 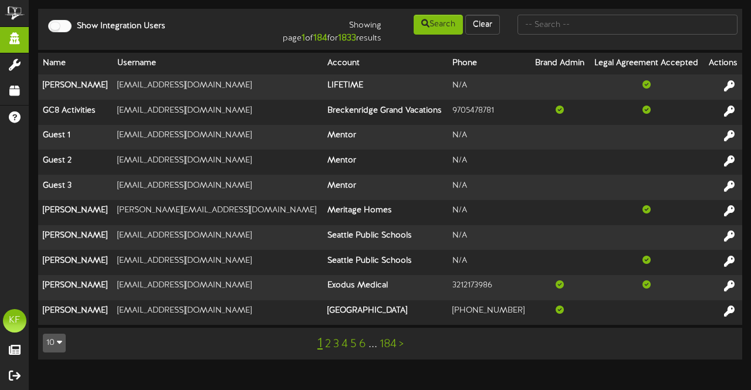 I want to click on th: Breckenridge Grand Vacations, so click(x=385, y=112).